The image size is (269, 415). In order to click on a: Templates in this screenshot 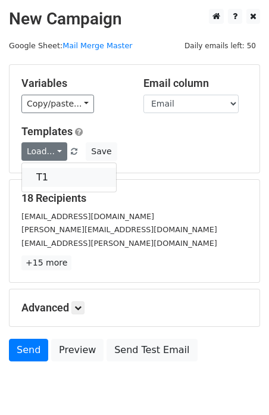, I will do `click(47, 131)`.